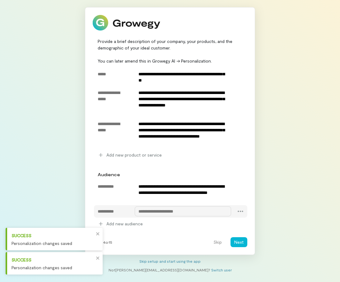  I want to click on div: Provide a brief description of your company, your products, and the demographic of your ideal cus..., so click(170, 51).